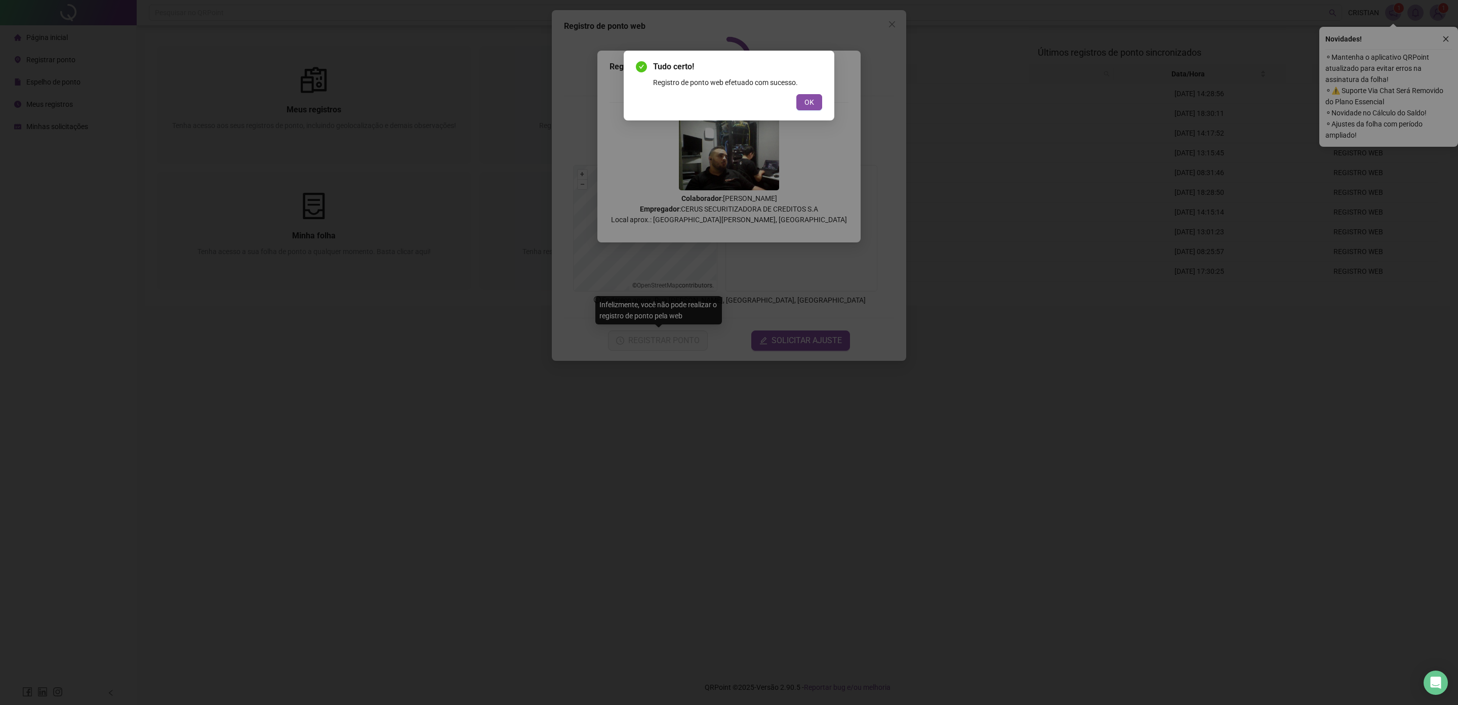 The height and width of the screenshot is (705, 1458). What do you see at coordinates (1436, 683) in the screenshot?
I see `div: Open Intercom Messenger` at bounding box center [1436, 683].